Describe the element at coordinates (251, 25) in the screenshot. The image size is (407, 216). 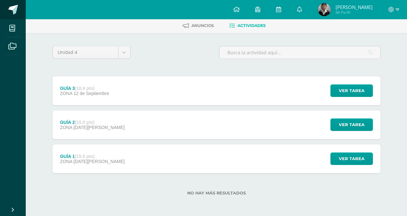
I see `span: Actividades` at that location.